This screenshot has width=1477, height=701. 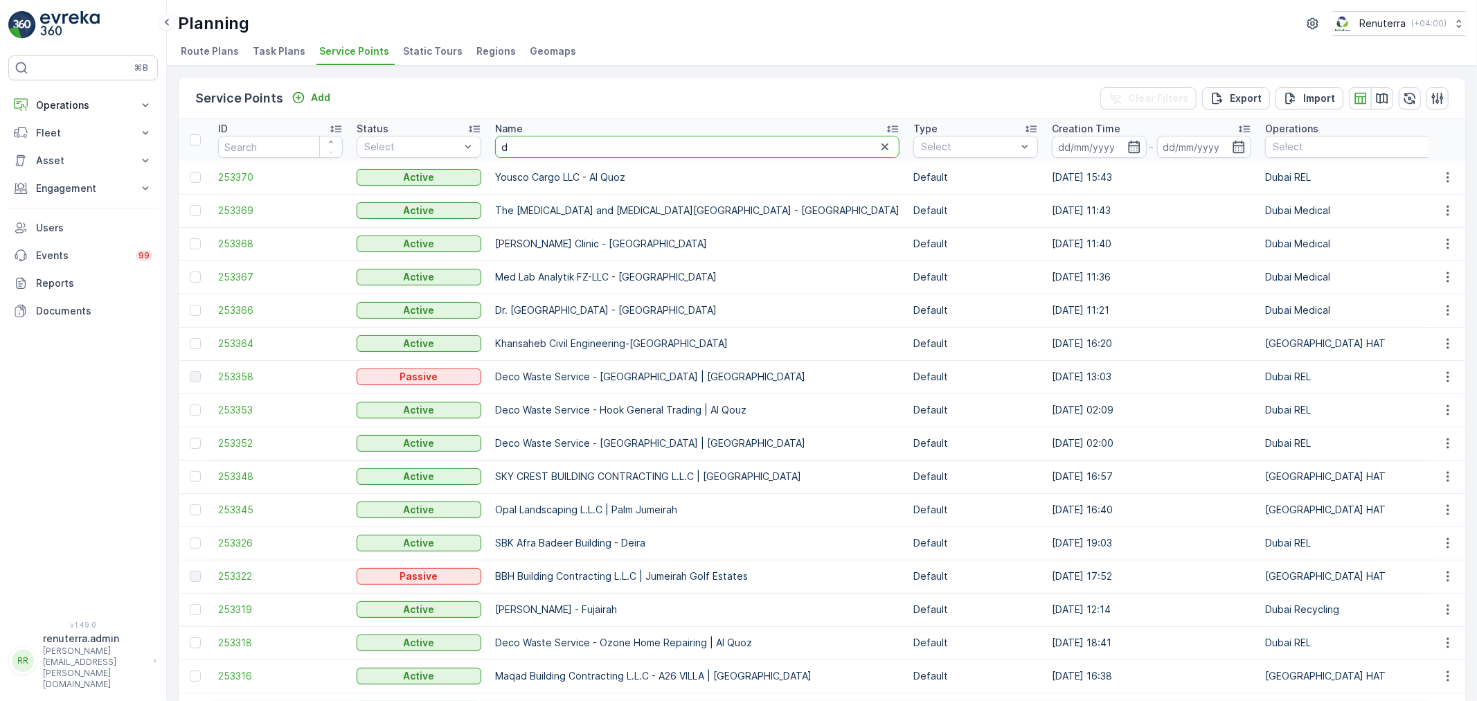 What do you see at coordinates (280, 609) in the screenshot?
I see `span: 253319` at bounding box center [280, 609].